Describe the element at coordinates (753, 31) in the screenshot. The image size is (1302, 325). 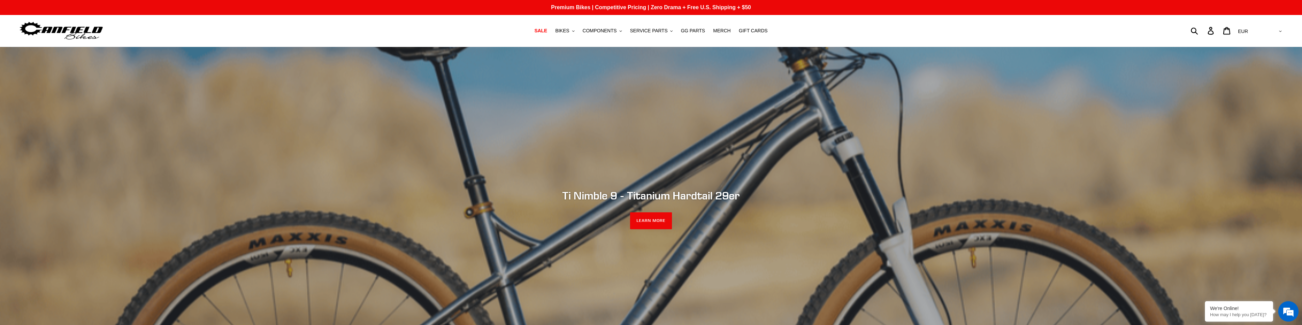
I see `a: GIFT CARDS` at that location.